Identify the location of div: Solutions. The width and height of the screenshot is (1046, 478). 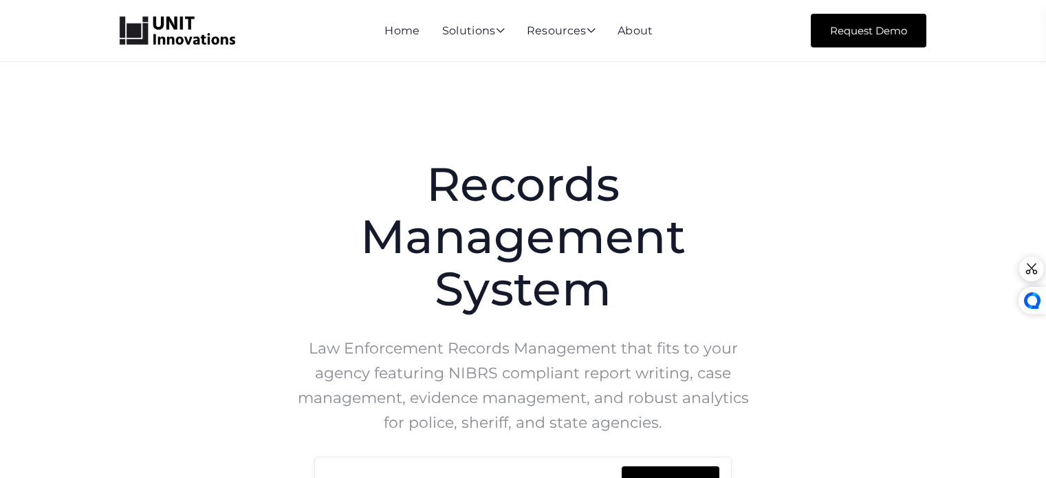
(473, 32).